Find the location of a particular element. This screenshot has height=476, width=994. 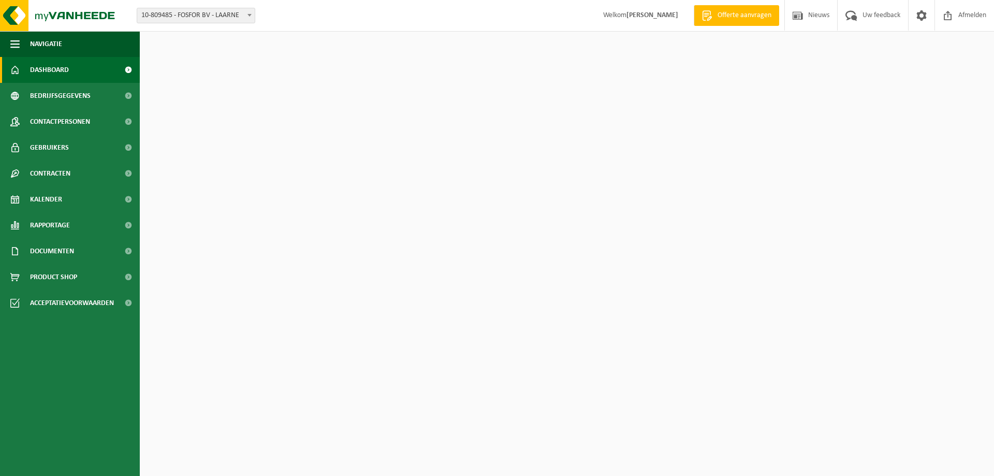

span: 10-809485 - FOSFOR BV - LAARNE is located at coordinates (196, 16).